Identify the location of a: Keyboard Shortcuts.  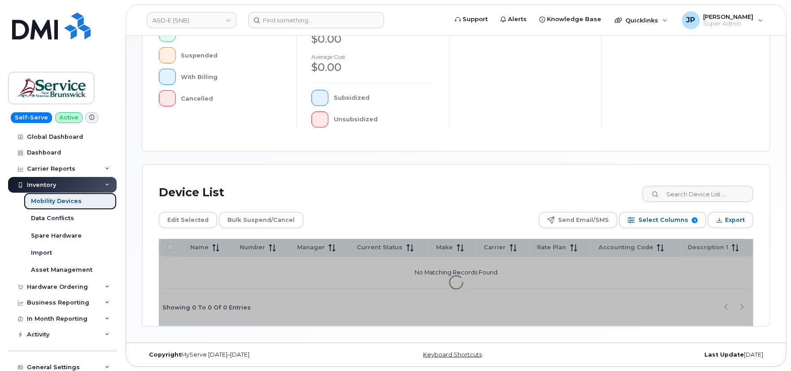
(452, 354).